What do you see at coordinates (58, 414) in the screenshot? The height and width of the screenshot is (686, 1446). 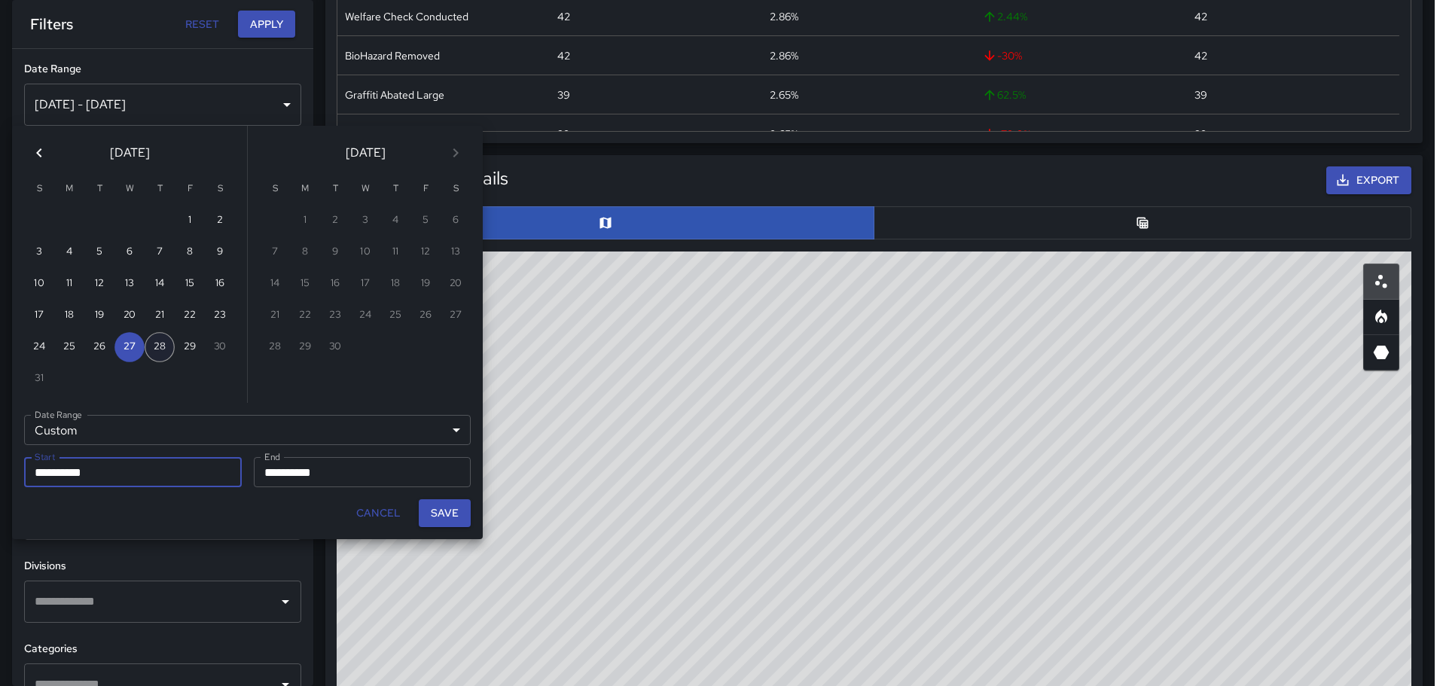 I see `label: Date Range` at bounding box center [58, 414].